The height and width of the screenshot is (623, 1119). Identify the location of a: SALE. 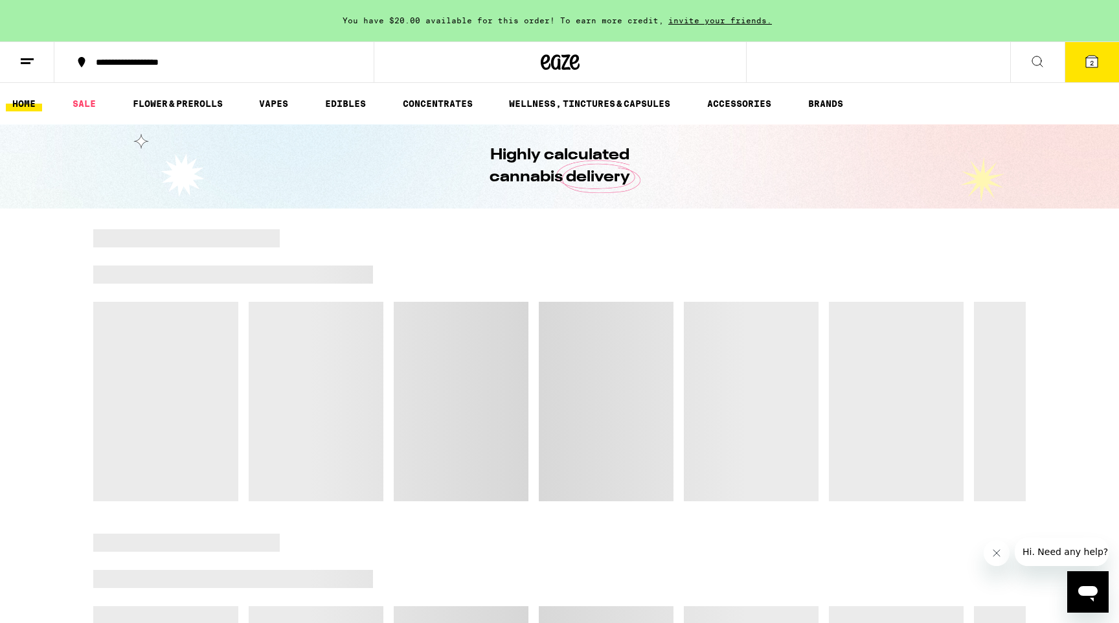
(84, 104).